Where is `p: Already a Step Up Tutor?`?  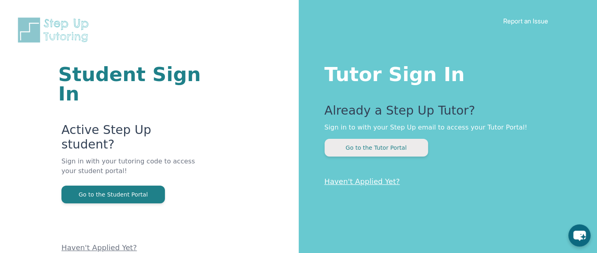 p: Already a Step Up Tutor? is located at coordinates (445, 113).